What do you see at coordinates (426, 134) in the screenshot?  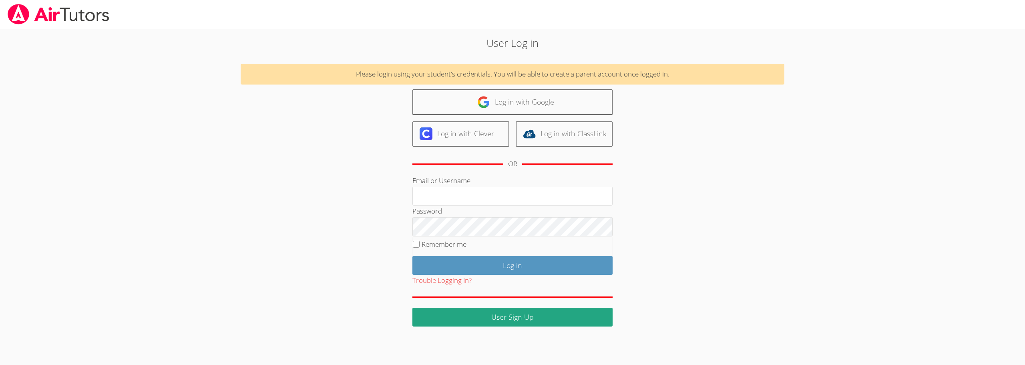 I see `img: clever-logo-6eab21bc6e7a338710f1a6ff85c0baf02591cd810cc4098c63d3a4b26e2feb20.svg` at bounding box center [426, 134].